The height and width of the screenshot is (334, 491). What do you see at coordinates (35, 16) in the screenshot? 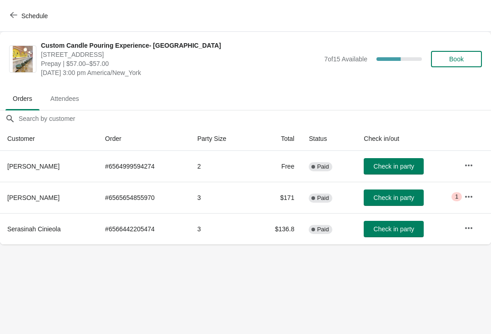
I see `span: Schedule` at bounding box center [35, 16].